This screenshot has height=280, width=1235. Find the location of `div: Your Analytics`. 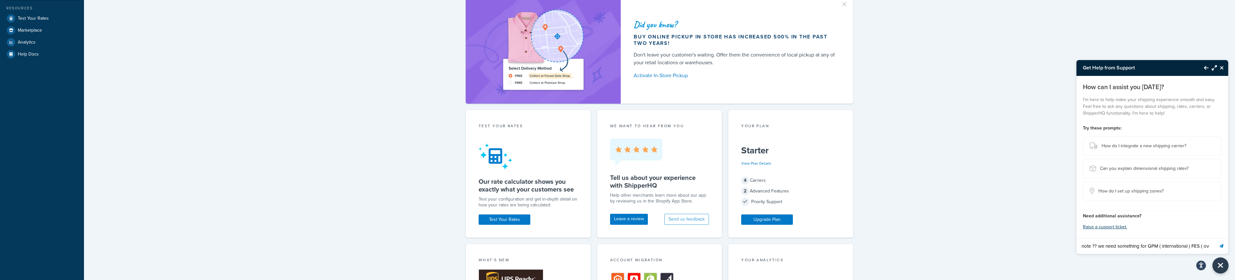

div: Your Analytics is located at coordinates (791, 261).